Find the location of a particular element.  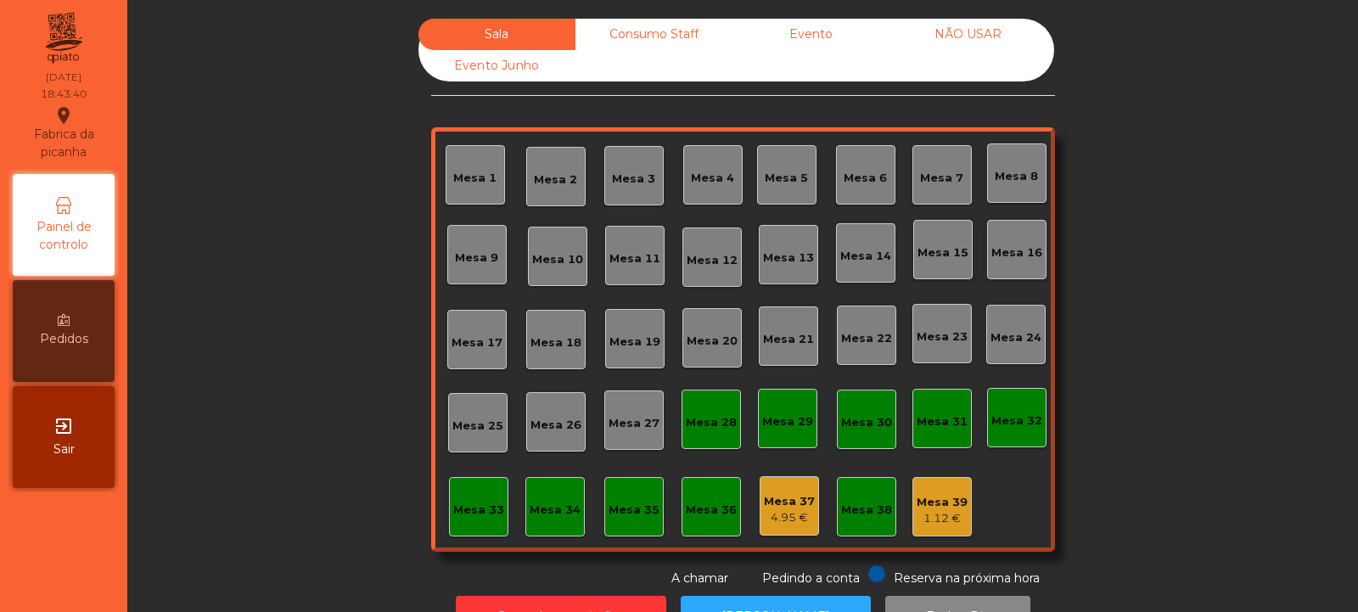

div: Mesa 2 is located at coordinates (555, 180).